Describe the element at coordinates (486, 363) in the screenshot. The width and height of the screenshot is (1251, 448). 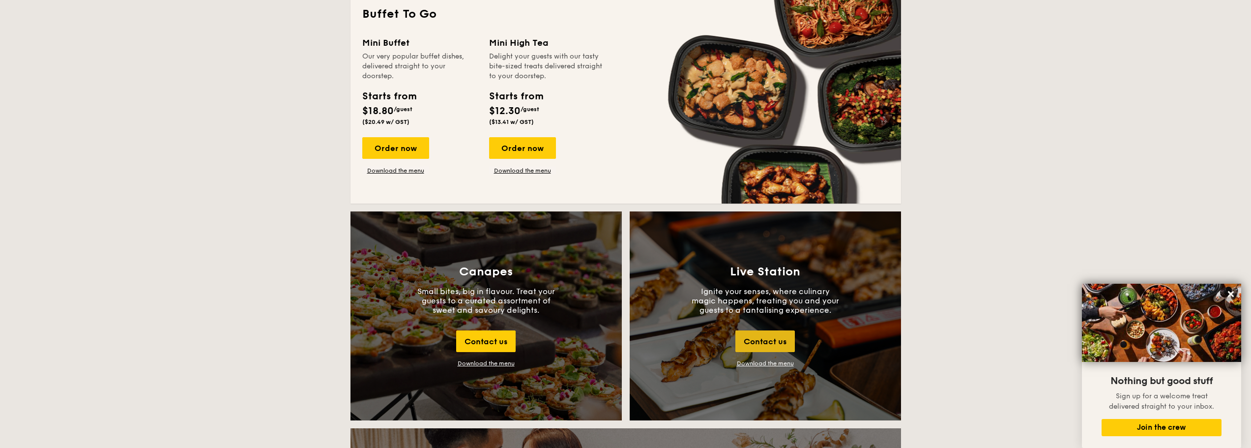
I see `div: Download the menu` at that location.